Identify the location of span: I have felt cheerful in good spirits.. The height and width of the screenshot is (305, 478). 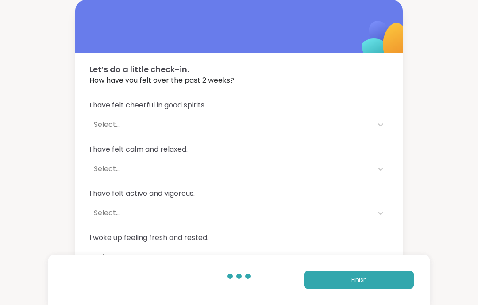
(239, 105).